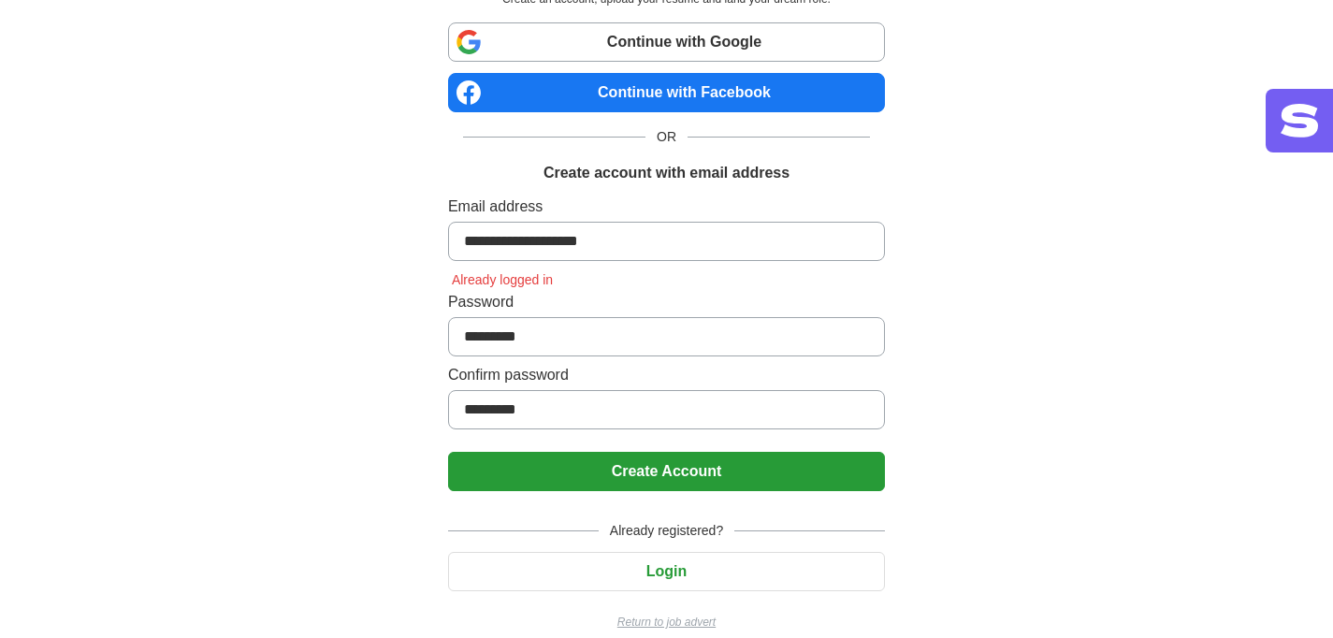  I want to click on p: Return to job advert, so click(666, 622).